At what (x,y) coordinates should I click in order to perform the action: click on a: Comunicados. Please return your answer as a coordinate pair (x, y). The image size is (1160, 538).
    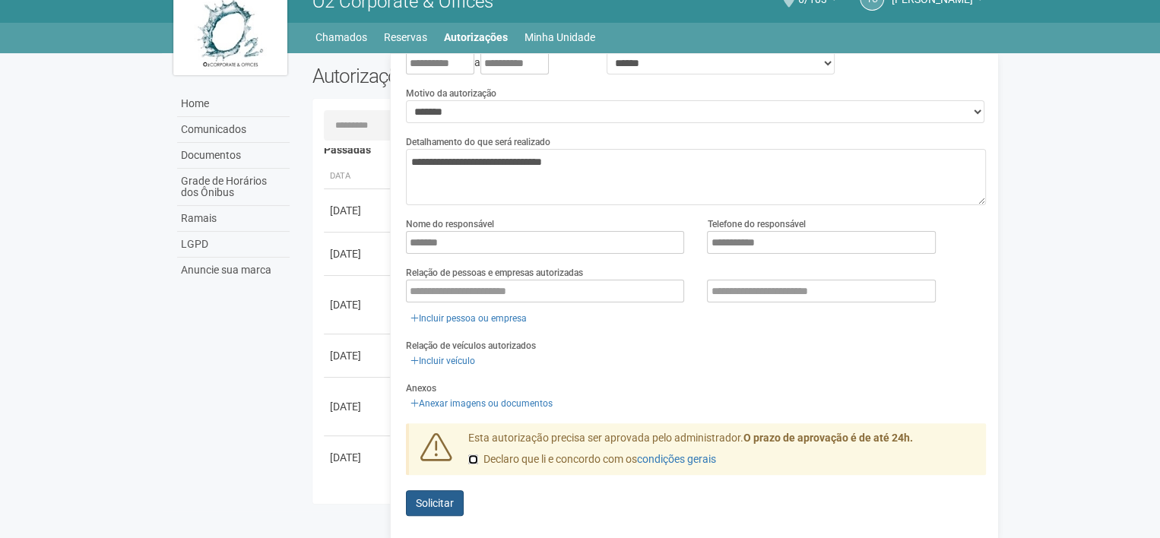
    Looking at the image, I should click on (233, 130).